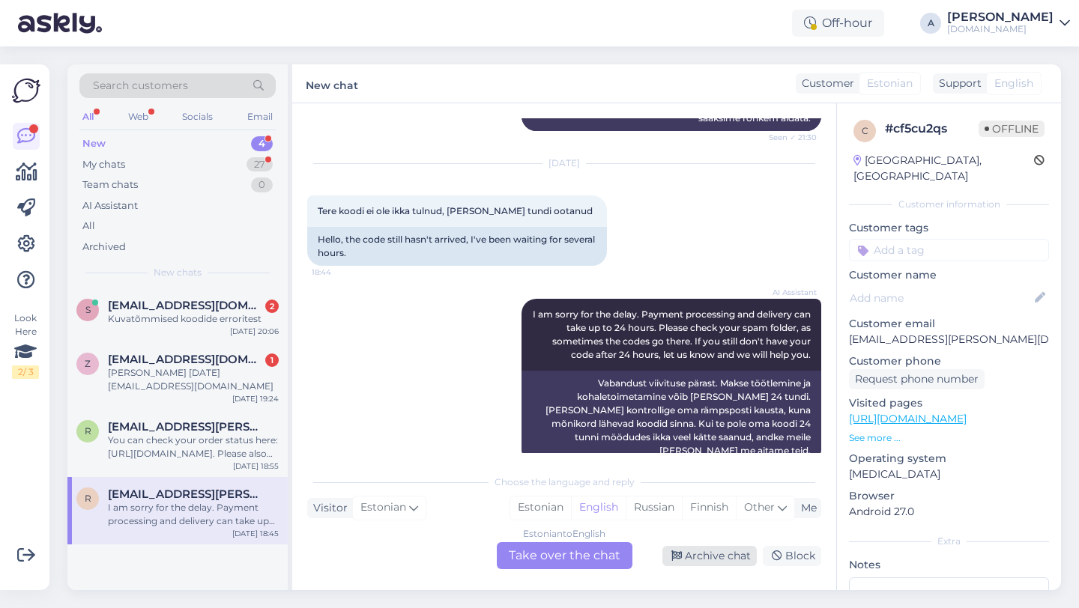 The width and height of the screenshot is (1079, 608). What do you see at coordinates (88, 363) in the screenshot?
I see `span: z` at bounding box center [88, 363].